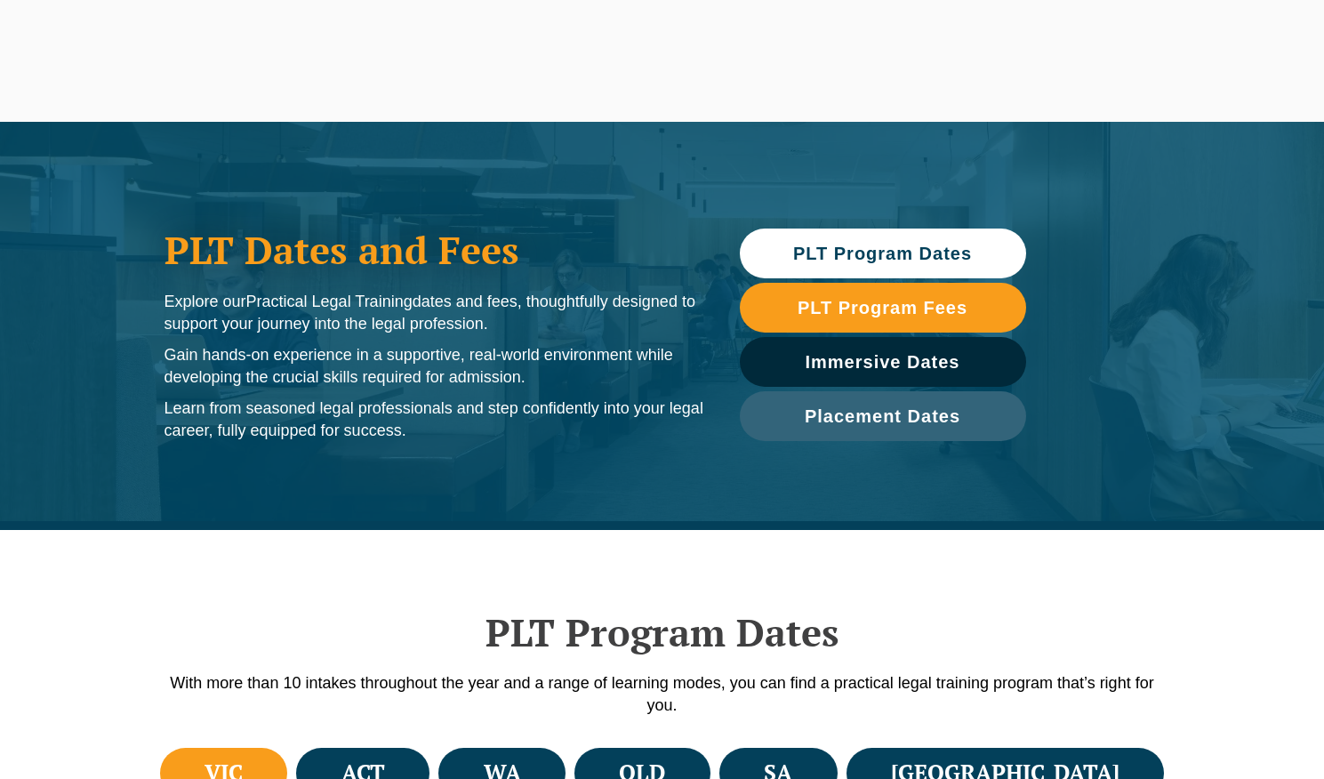 The image size is (1324, 779). What do you see at coordinates (883, 362) in the screenshot?
I see `a: Immersive Dates` at bounding box center [883, 362].